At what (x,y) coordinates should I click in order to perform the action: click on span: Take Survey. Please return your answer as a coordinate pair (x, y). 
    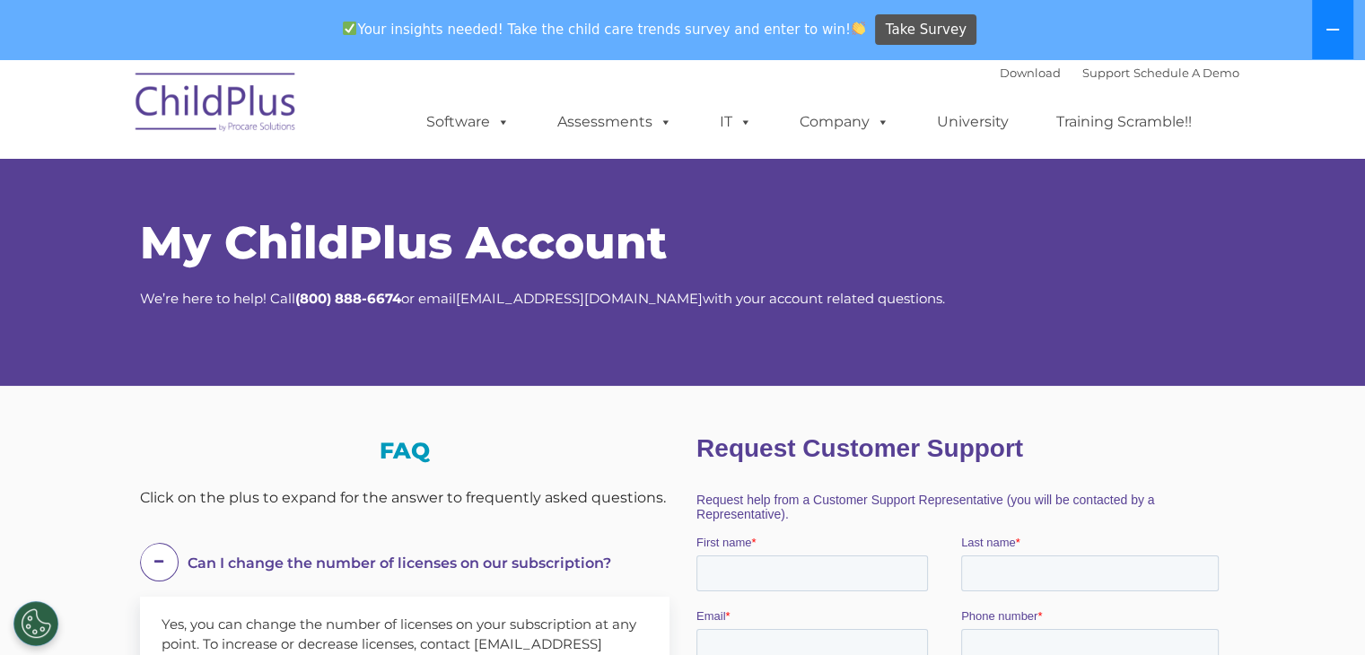
    Looking at the image, I should click on (926, 30).